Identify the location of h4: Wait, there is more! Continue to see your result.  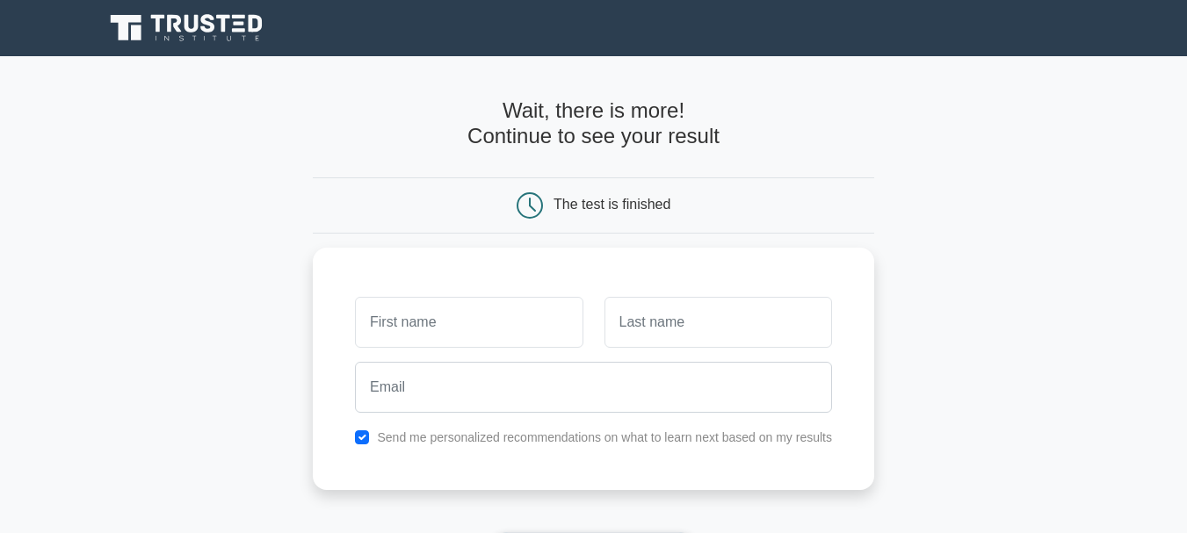
(593, 124).